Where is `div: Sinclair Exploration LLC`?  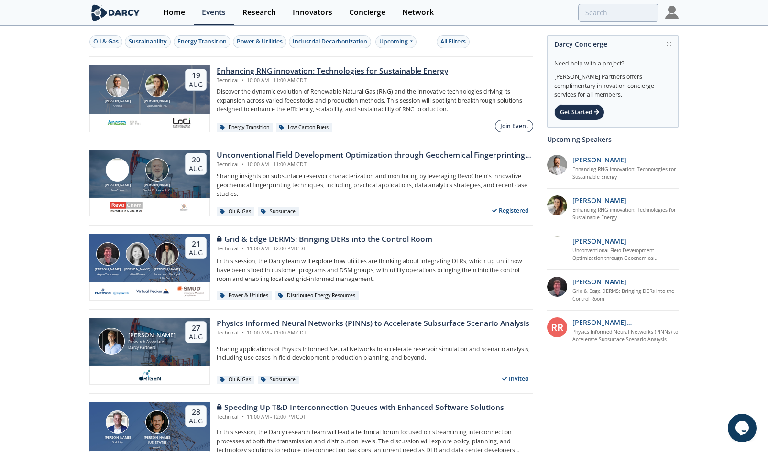 div: Sinclair Exploration LLC is located at coordinates (157, 190).